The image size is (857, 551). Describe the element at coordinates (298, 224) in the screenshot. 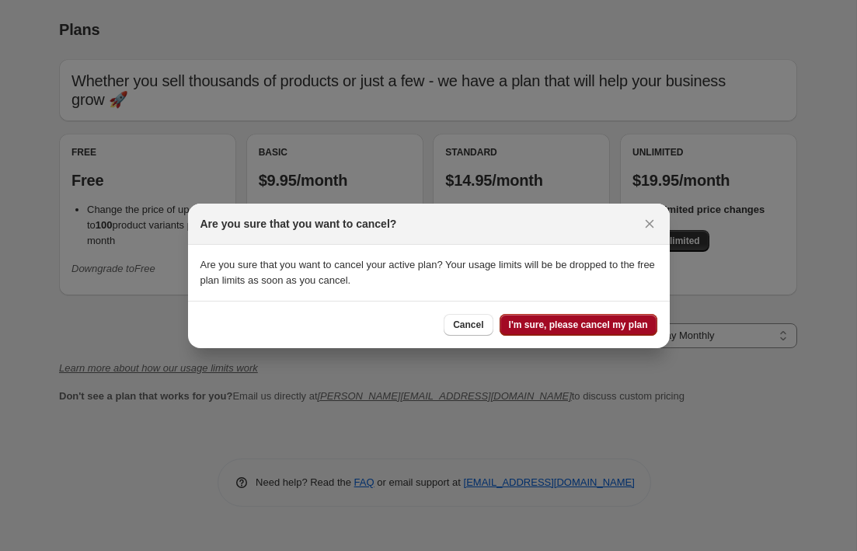

I see `h2: Are you sure that you want to cancel?` at that location.